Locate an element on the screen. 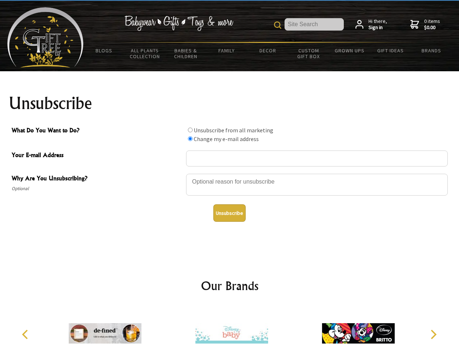  textarea: Why Are You Unsubscribing? is located at coordinates (317, 185).